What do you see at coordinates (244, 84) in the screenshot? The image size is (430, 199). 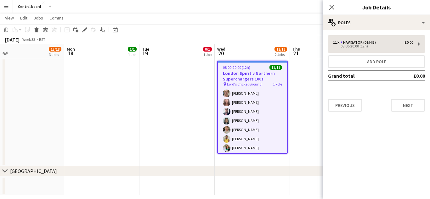 I see `span: Lord's Cricket Ground` at bounding box center [244, 84].